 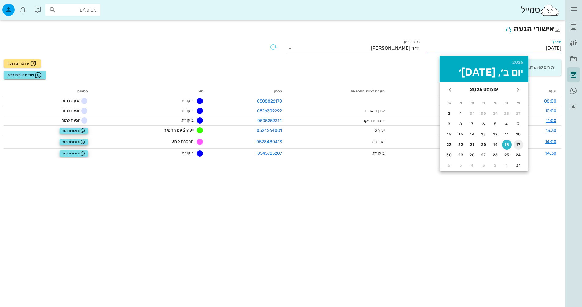 What do you see at coordinates (507, 166) in the screenshot?
I see `button: 1` at bounding box center [507, 166].